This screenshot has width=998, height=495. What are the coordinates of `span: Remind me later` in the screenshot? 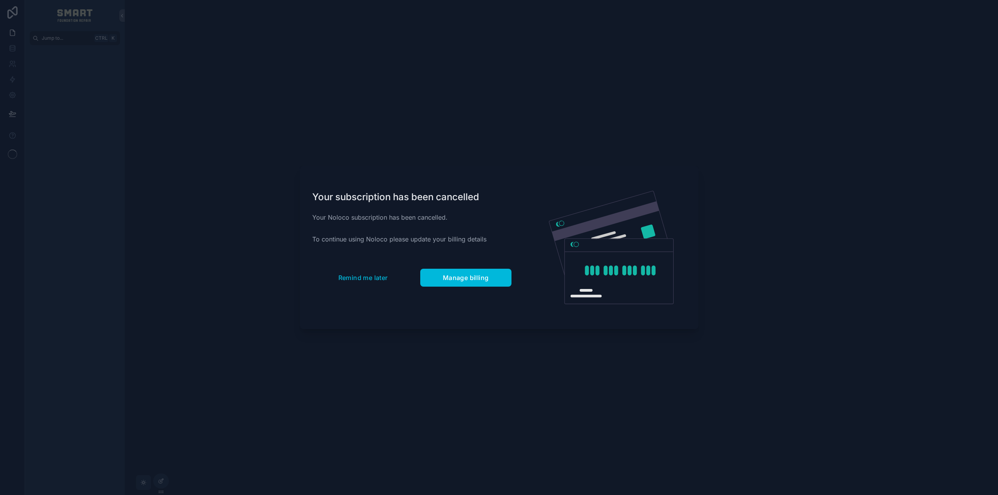 It's located at (363, 278).